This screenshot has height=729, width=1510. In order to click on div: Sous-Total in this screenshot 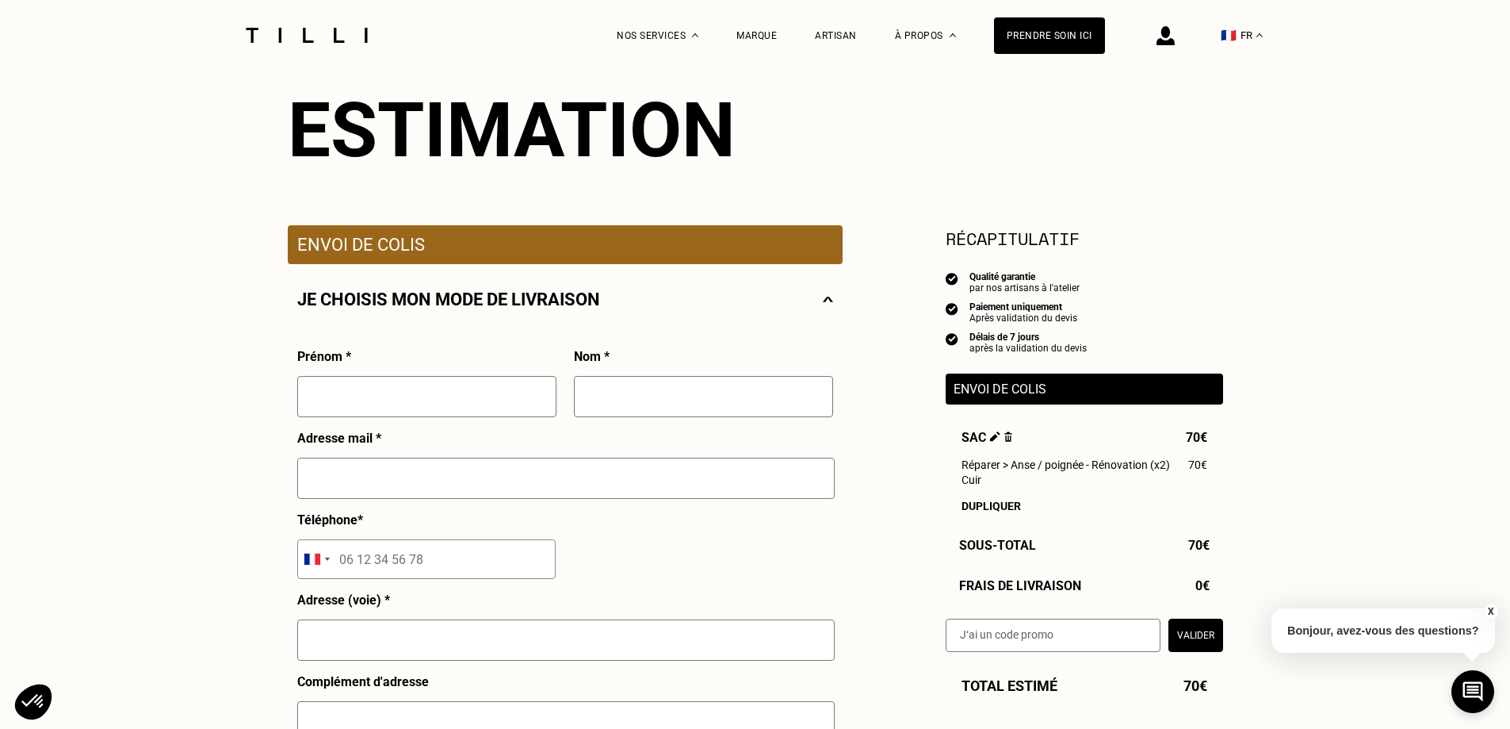, I will do `click(1085, 545)`.